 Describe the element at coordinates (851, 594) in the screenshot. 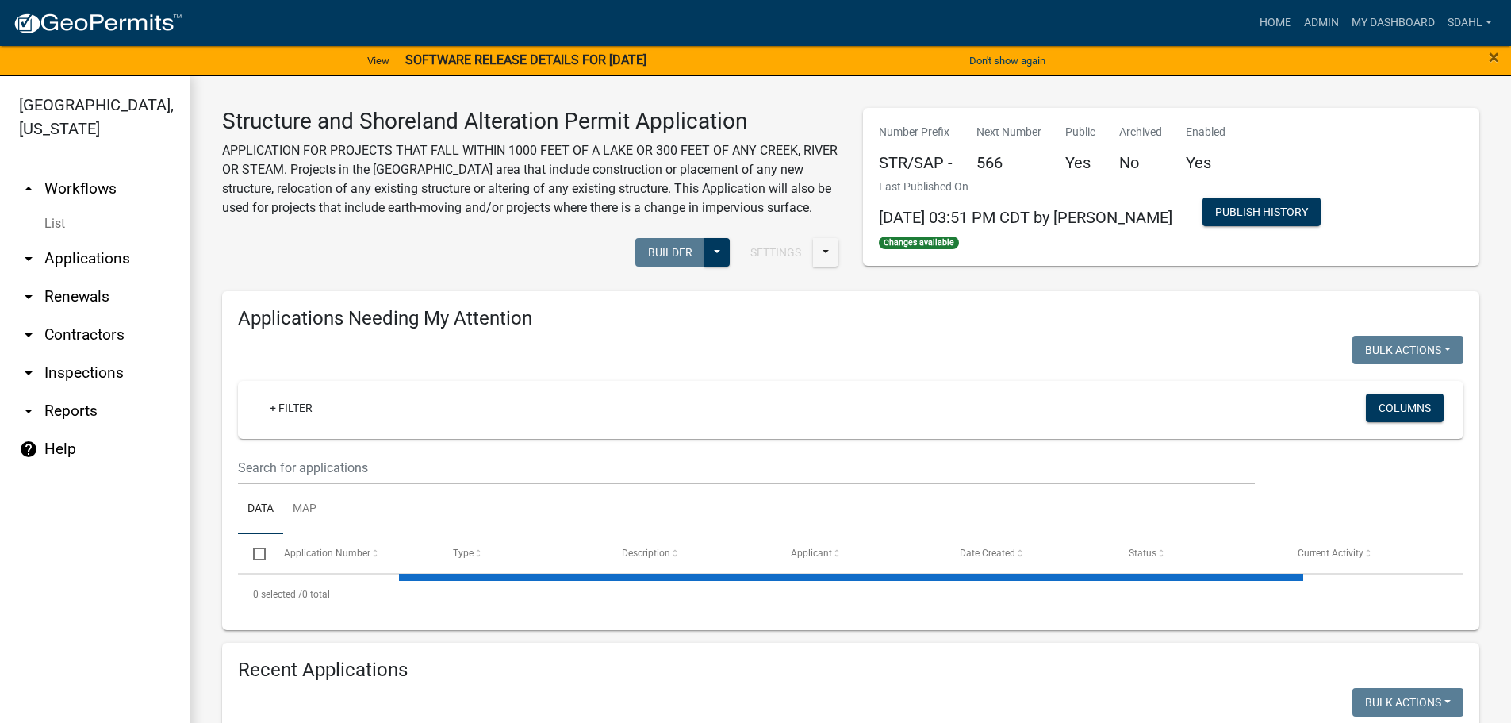

I see `div: 0 total` at that location.